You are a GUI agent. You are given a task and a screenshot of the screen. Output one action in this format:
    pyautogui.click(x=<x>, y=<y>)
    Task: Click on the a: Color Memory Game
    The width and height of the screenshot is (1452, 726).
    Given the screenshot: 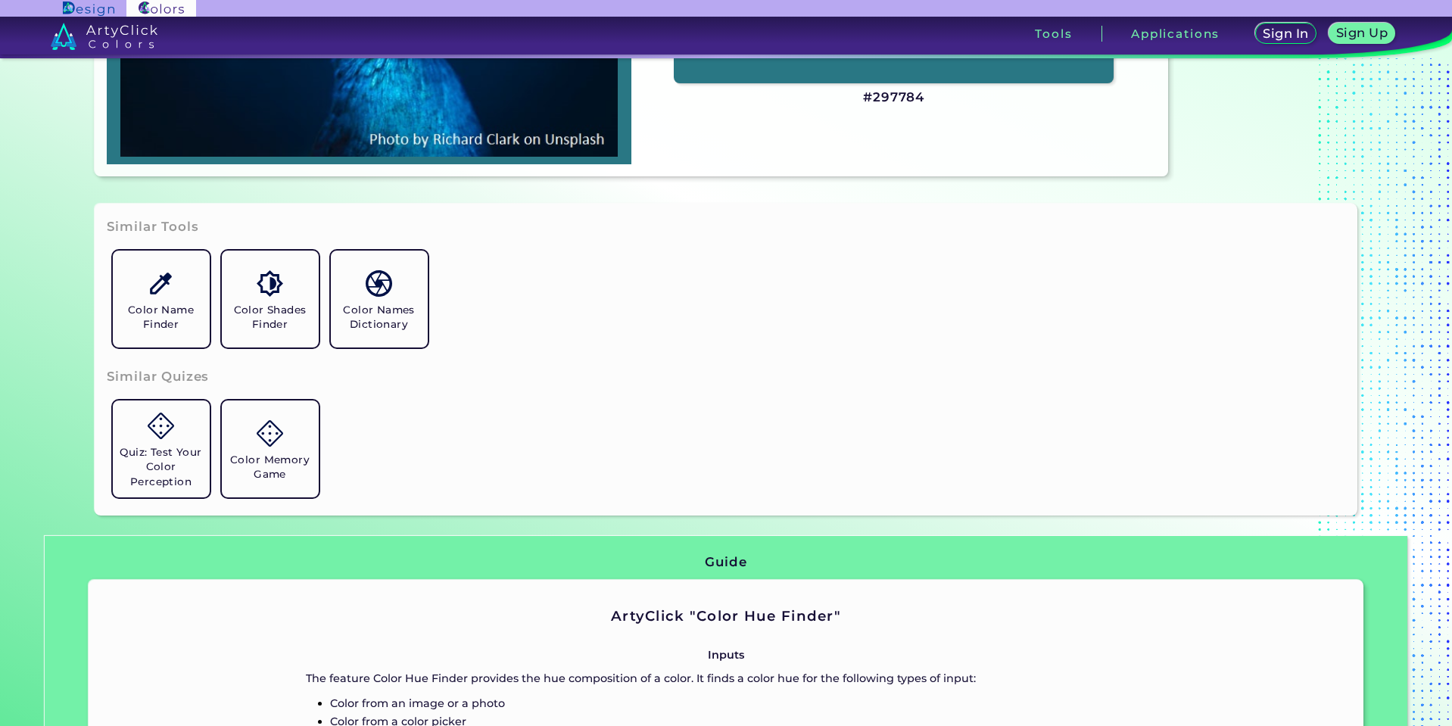 What is the action you would take?
    pyautogui.click(x=270, y=449)
    